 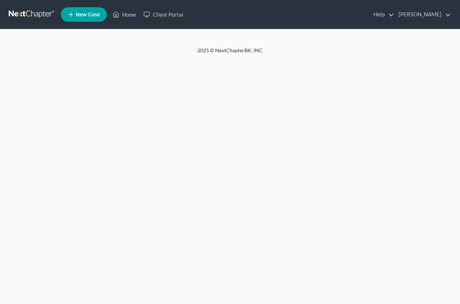 I want to click on div: 2025 © NextChapterBK, INC, so click(x=230, y=53).